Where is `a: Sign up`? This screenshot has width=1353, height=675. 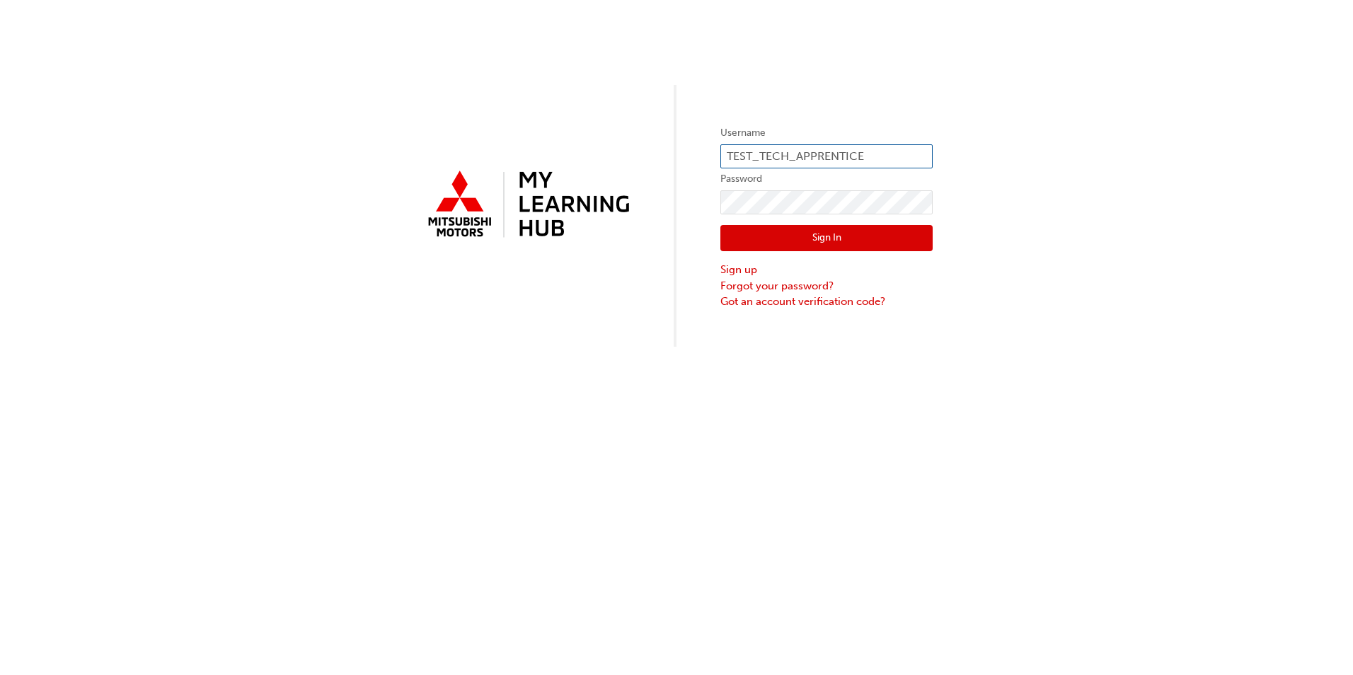
a: Sign up is located at coordinates (827, 270).